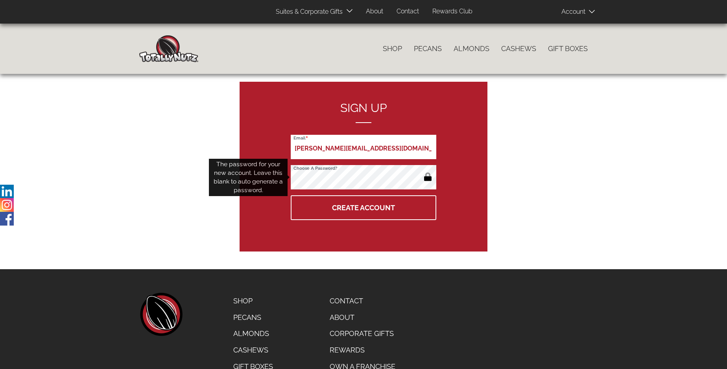  Describe the element at coordinates (364, 147) in the screenshot. I see `input: Email` at that location.